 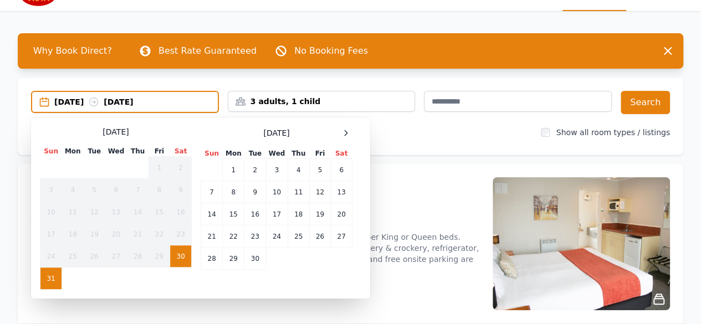 I want to click on td: 31, so click(x=51, y=279).